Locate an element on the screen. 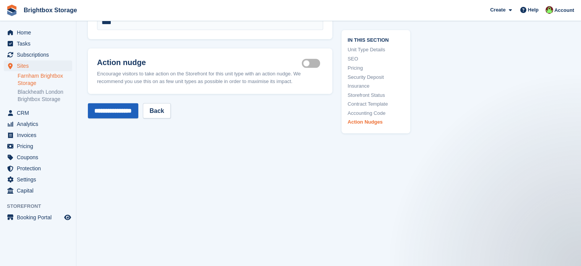 This screenshot has width=581, height=266. span: Storefront is located at coordinates (41, 206).